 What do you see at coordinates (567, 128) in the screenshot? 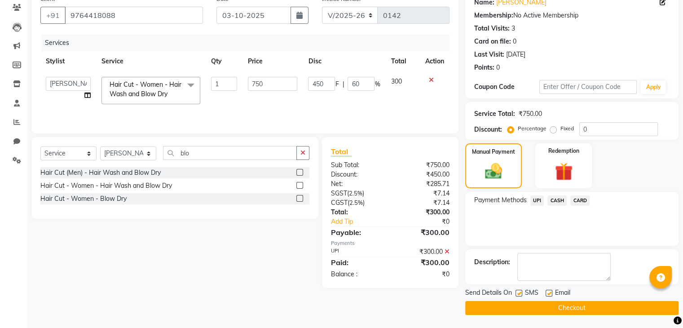
I see `label: Fixed` at bounding box center [567, 128].